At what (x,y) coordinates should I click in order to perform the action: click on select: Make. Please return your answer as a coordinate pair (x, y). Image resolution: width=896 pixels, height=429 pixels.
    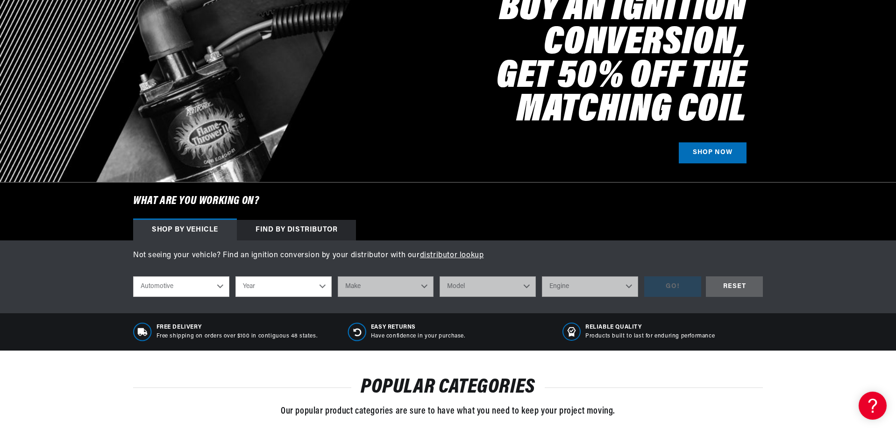
    Looking at the image, I should click on (386, 287).